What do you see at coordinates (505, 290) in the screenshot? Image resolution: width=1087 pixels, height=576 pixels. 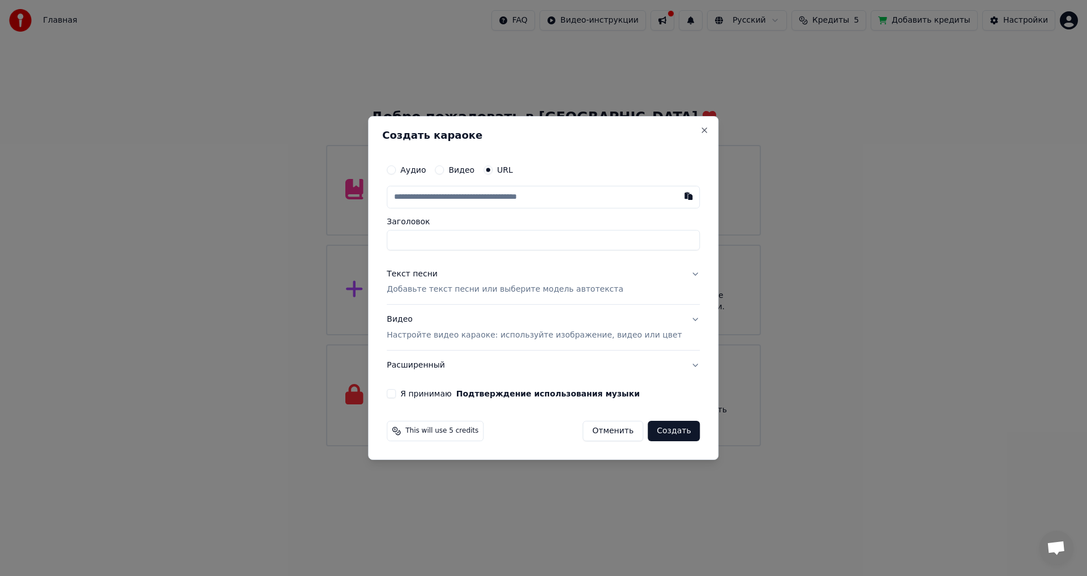 I see `p: Добавьте текст песни или выберите модель автотекста` at bounding box center [505, 290].